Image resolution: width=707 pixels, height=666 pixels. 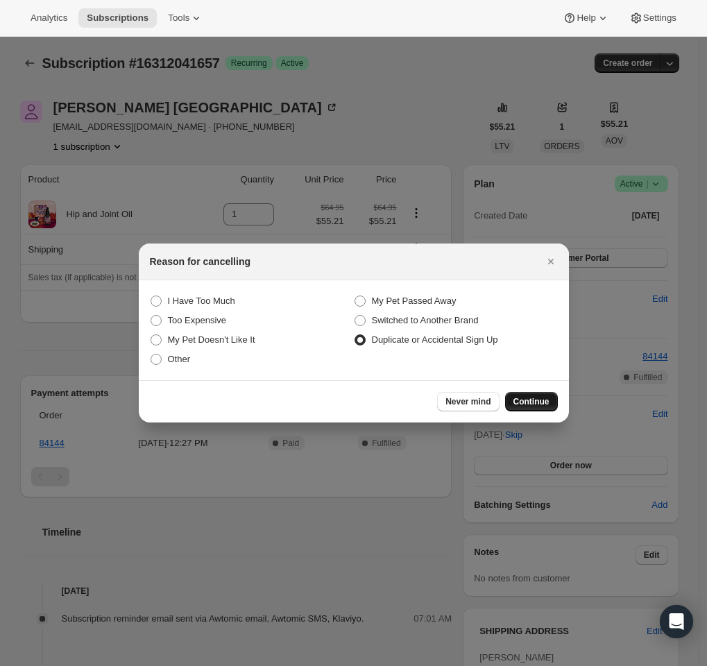 What do you see at coordinates (201, 301) in the screenshot?
I see `span: I Have Too Much` at bounding box center [201, 301].